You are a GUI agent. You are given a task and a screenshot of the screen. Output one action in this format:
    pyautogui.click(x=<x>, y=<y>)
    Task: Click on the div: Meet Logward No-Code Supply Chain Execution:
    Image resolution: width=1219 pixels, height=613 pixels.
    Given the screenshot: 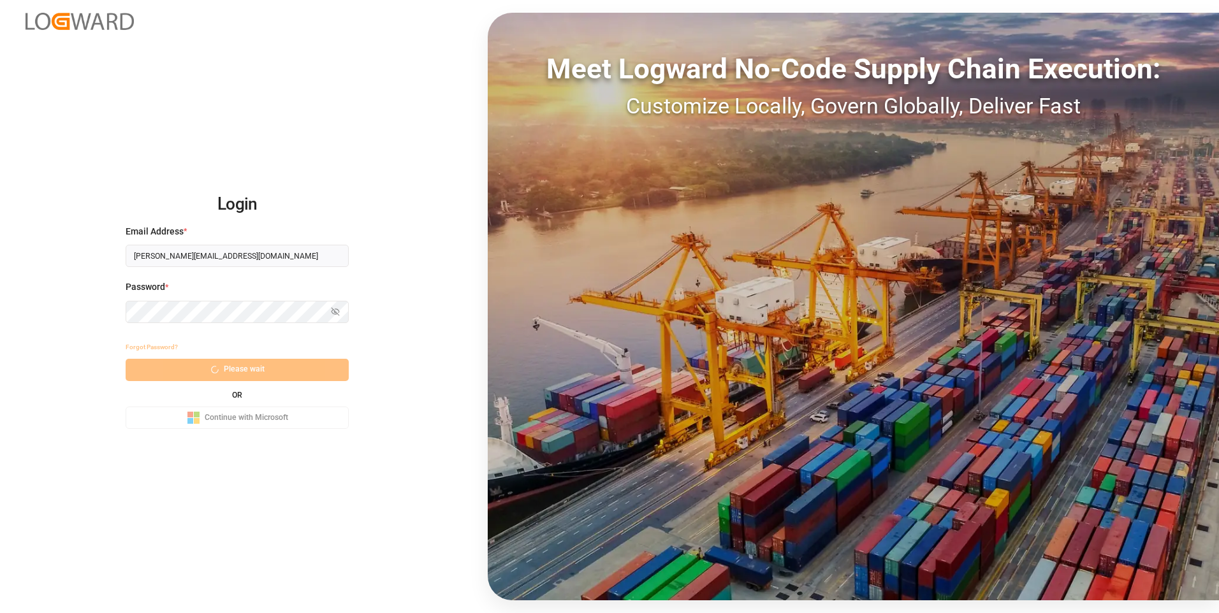 What is the action you would take?
    pyautogui.click(x=853, y=69)
    